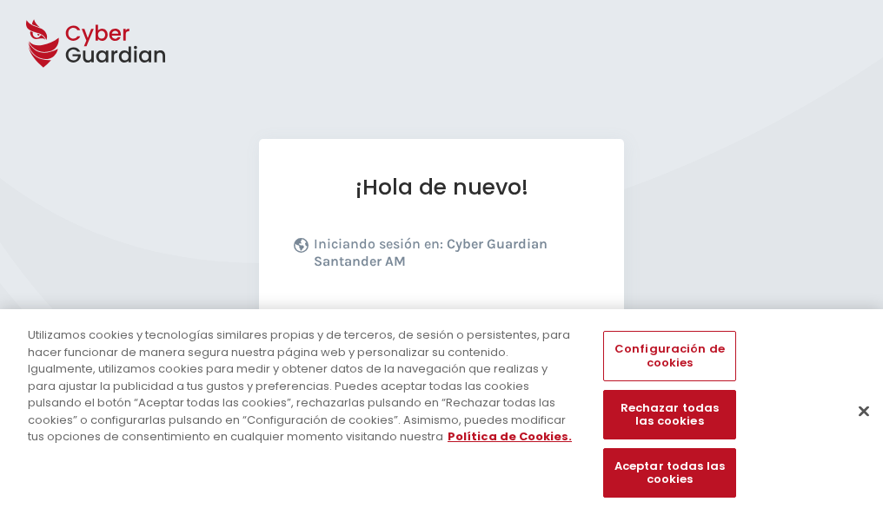  Describe the element at coordinates (430, 252) in the screenshot. I see `b: Cyber Guardian Santander AM` at that location.